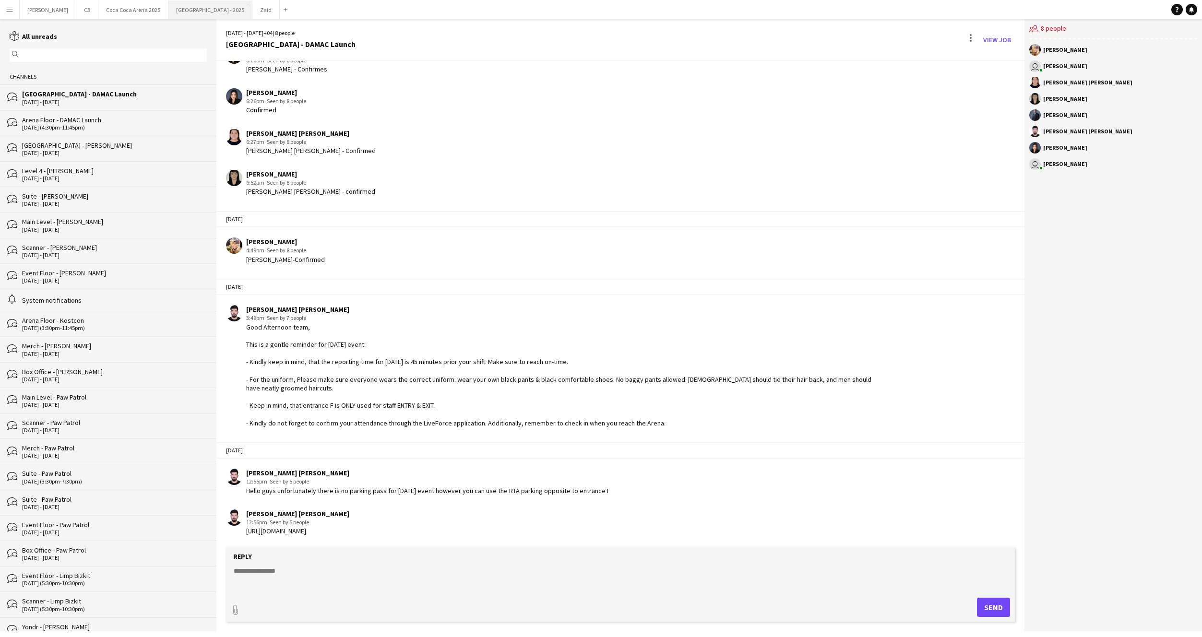 This screenshot has width=1202, height=637. Describe the element at coordinates (242, 557) in the screenshot. I see `label: Reply` at that location.